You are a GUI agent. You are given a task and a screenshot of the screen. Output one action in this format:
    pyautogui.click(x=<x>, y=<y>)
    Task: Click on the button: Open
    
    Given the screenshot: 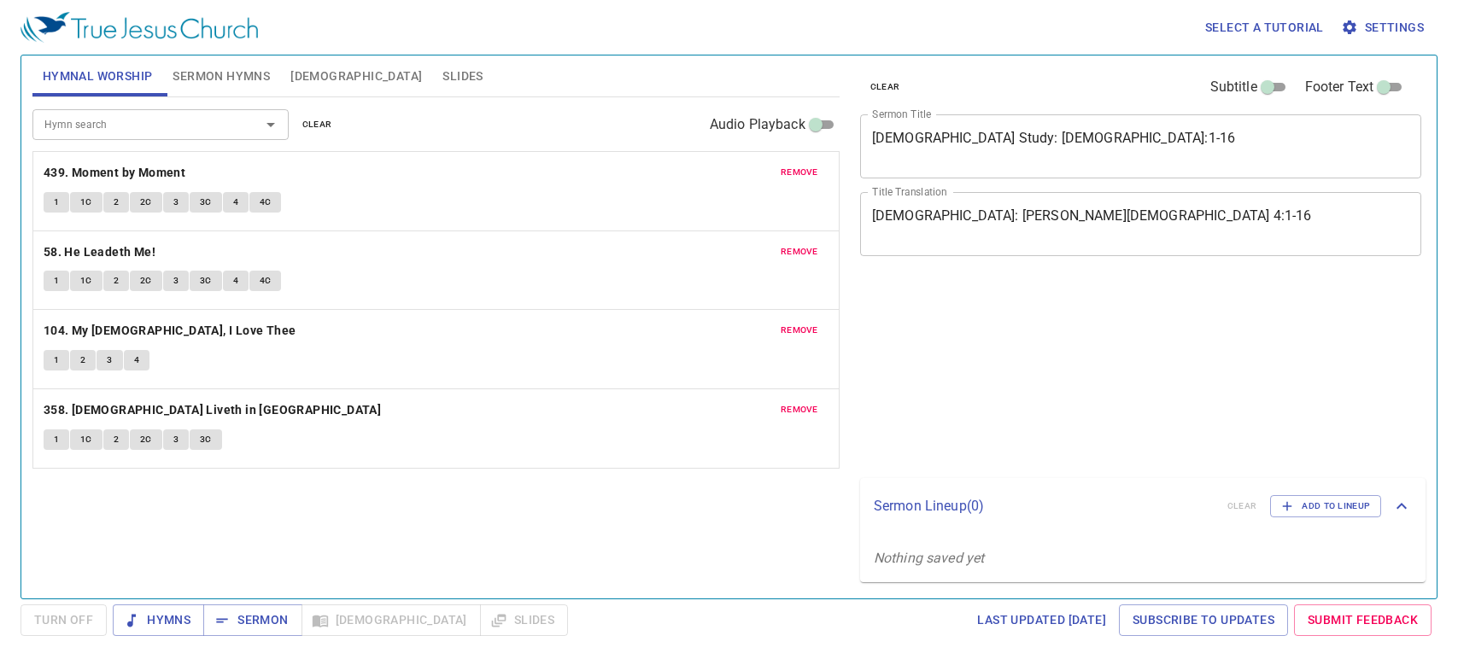 What is the action you would take?
    pyautogui.click(x=271, y=125)
    